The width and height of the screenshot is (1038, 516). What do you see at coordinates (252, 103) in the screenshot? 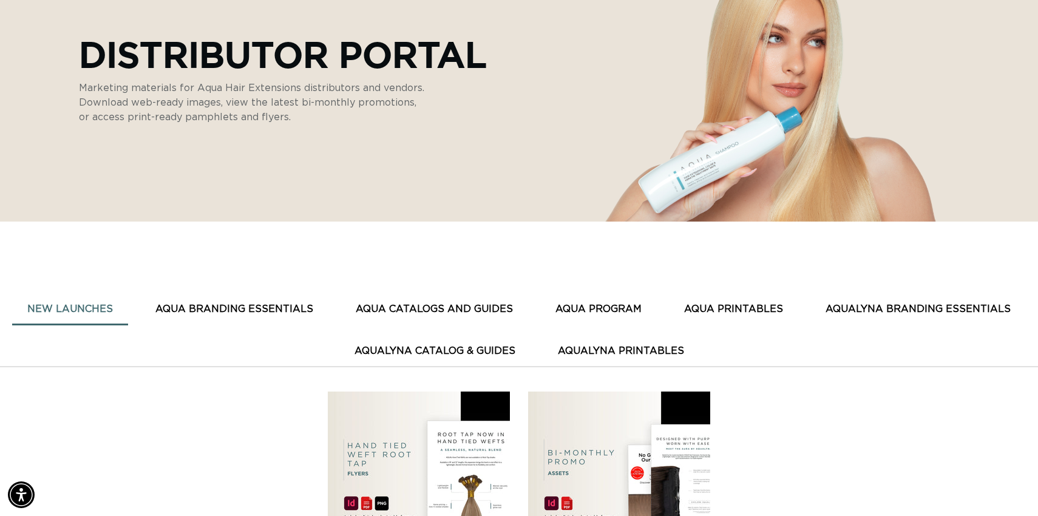
I see `p: Marketing materials for Aqua Hair Extensions distributors and vendors. Download web-ready images,...` at bounding box center [252, 103].